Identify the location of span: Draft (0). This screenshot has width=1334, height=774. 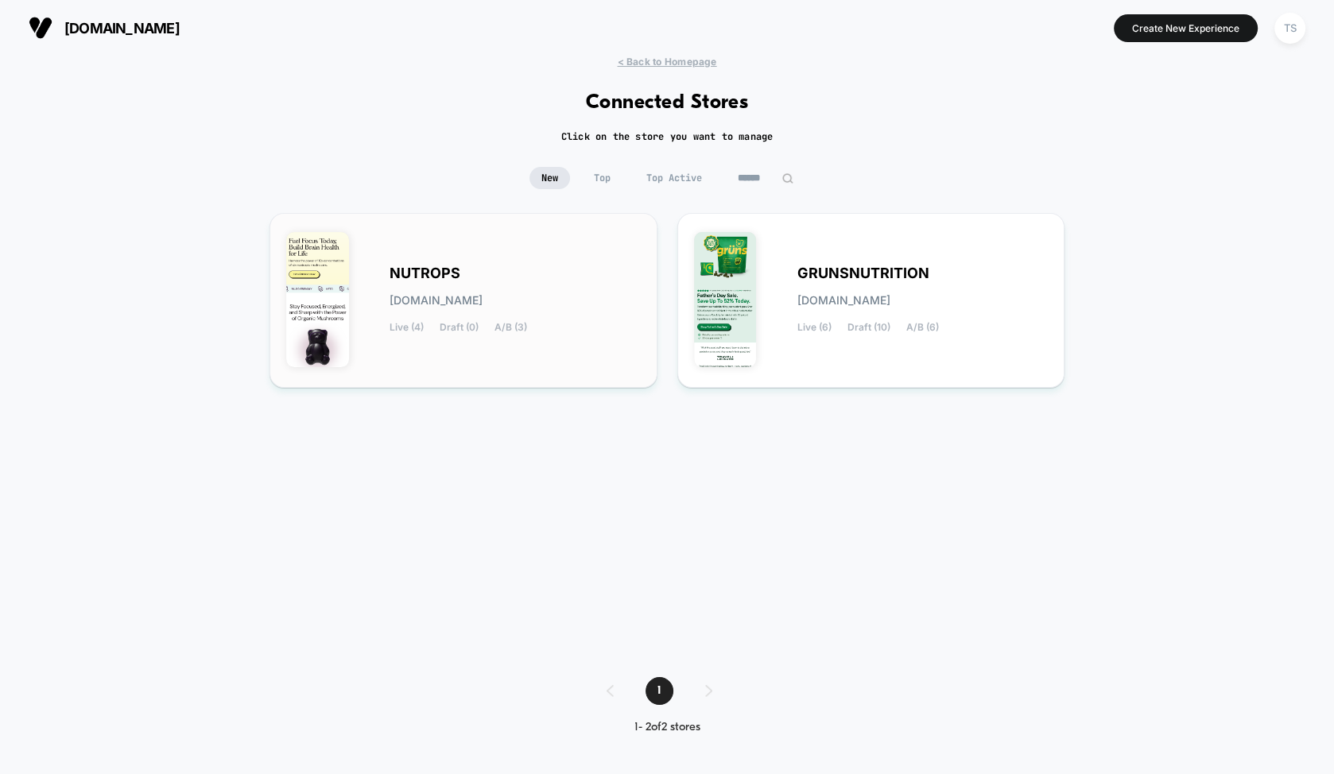
(459, 328).